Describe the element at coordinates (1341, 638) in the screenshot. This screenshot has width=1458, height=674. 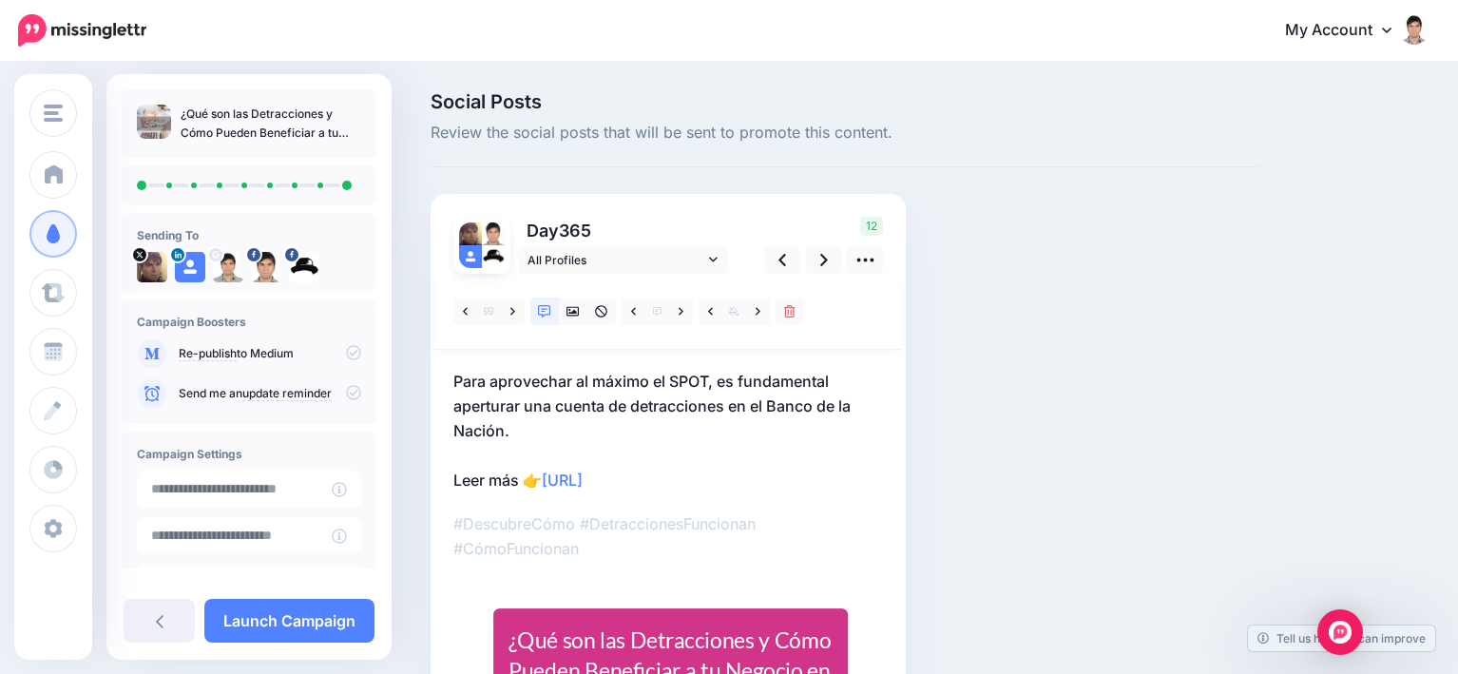
I see `a: Tell us how we can improve` at that location.